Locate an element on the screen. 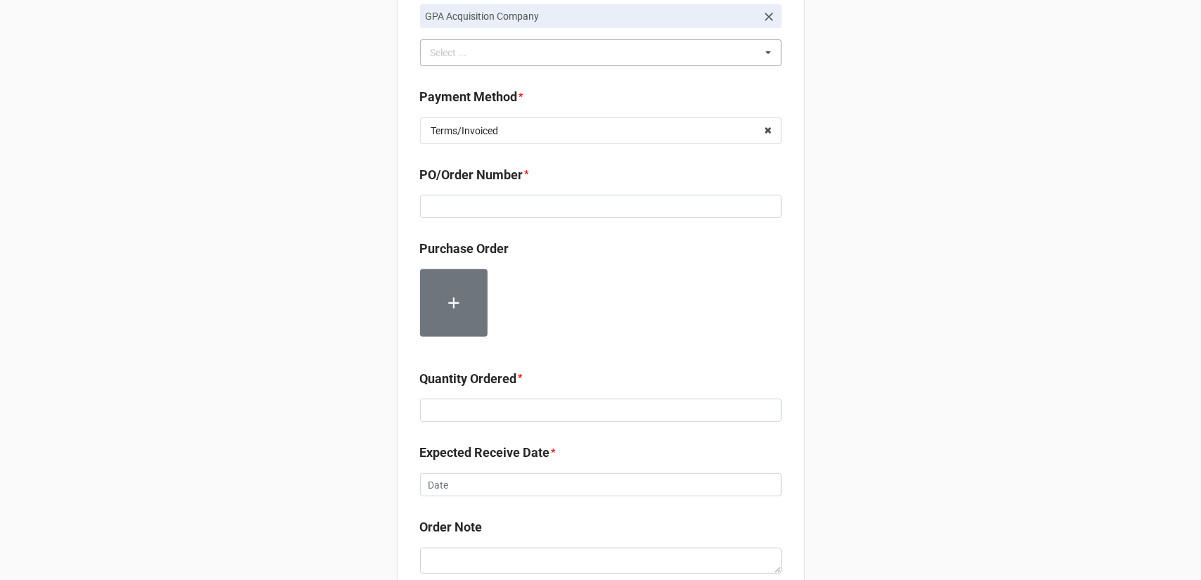  label: Expected Receive Date is located at coordinates (485, 453).